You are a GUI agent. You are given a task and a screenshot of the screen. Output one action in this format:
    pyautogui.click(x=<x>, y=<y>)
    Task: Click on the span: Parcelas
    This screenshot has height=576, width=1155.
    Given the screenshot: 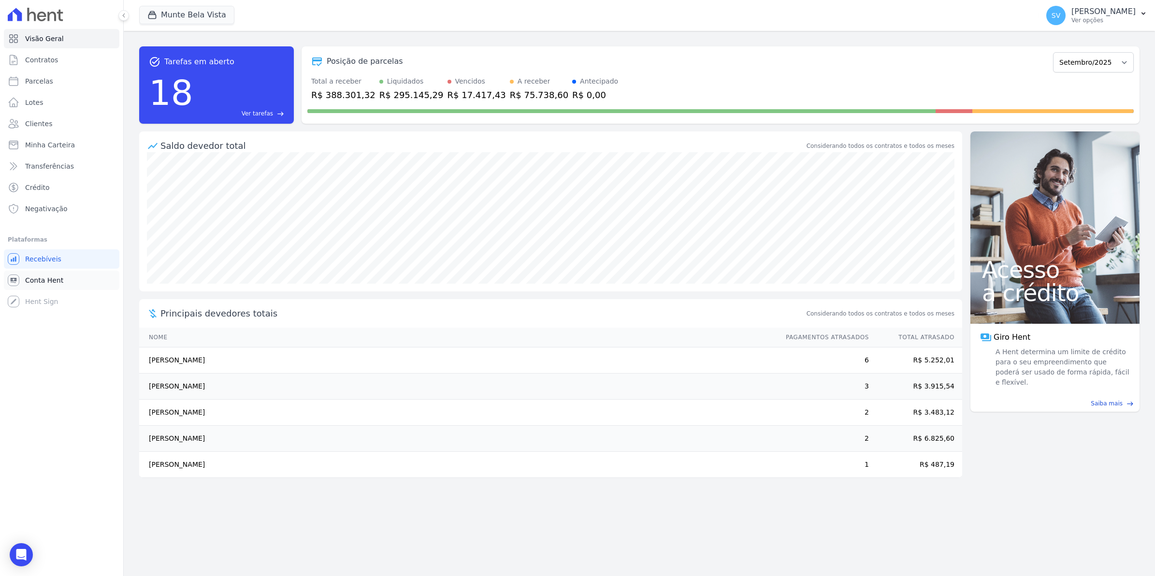 What is the action you would take?
    pyautogui.click(x=39, y=81)
    